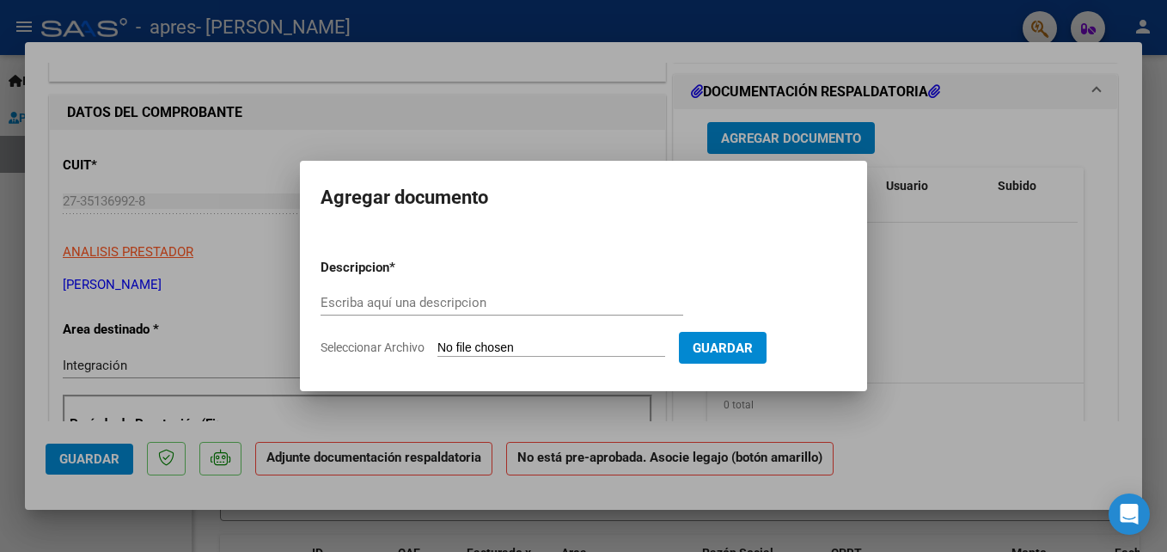 This screenshot has width=1167, height=552. I want to click on button: Guardar, so click(723, 347).